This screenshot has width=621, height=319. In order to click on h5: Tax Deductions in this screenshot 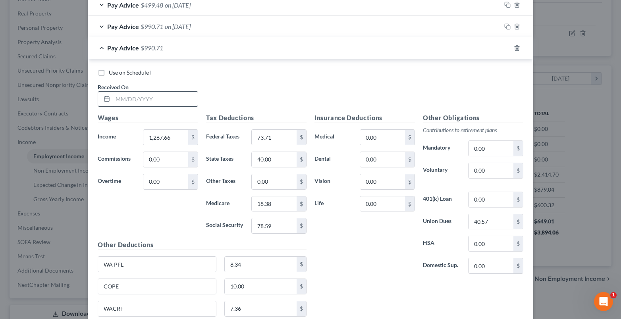, I will do `click(256, 118)`.